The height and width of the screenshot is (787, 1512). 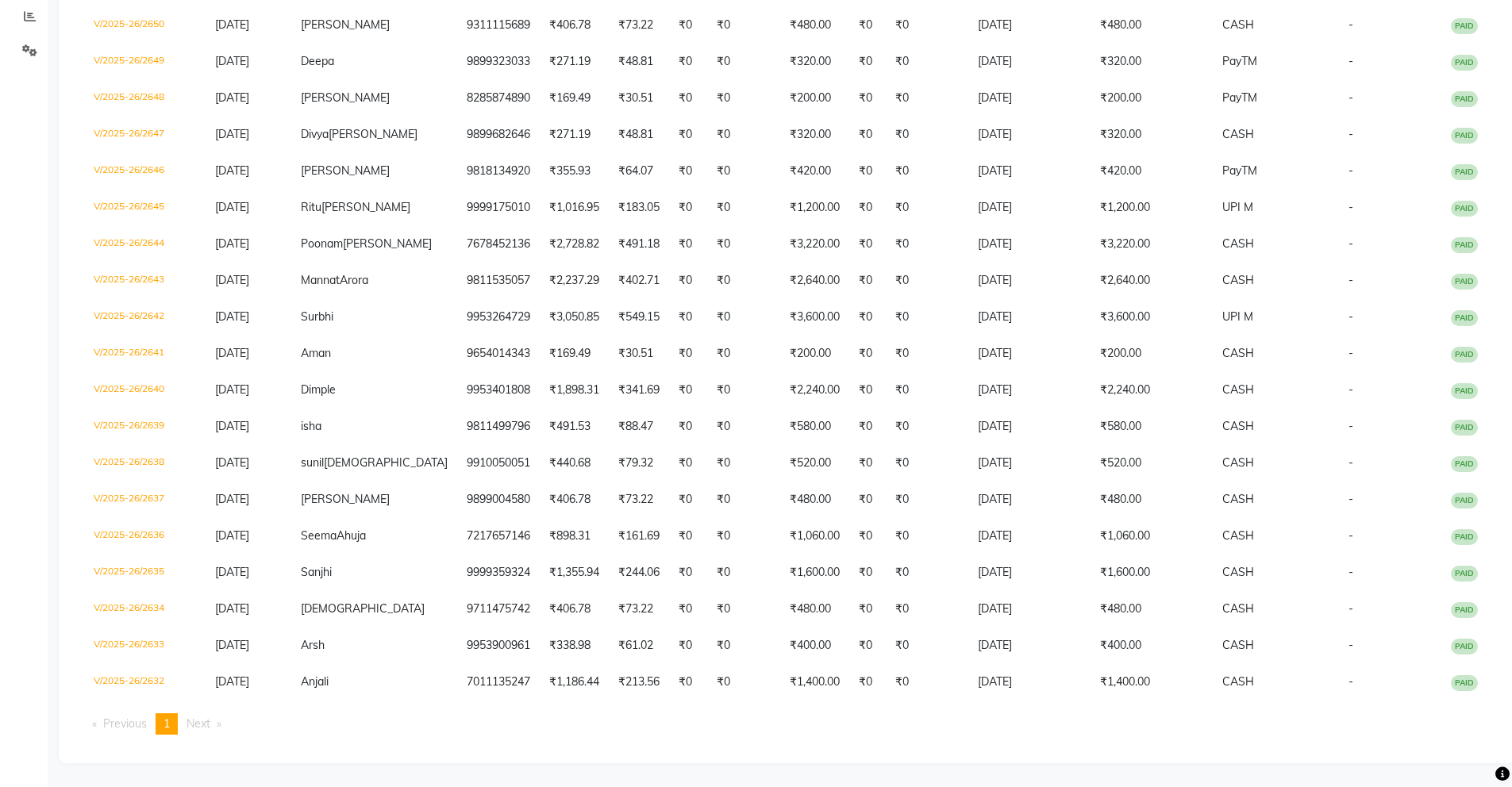 I want to click on td: ₹79.32, so click(x=639, y=464).